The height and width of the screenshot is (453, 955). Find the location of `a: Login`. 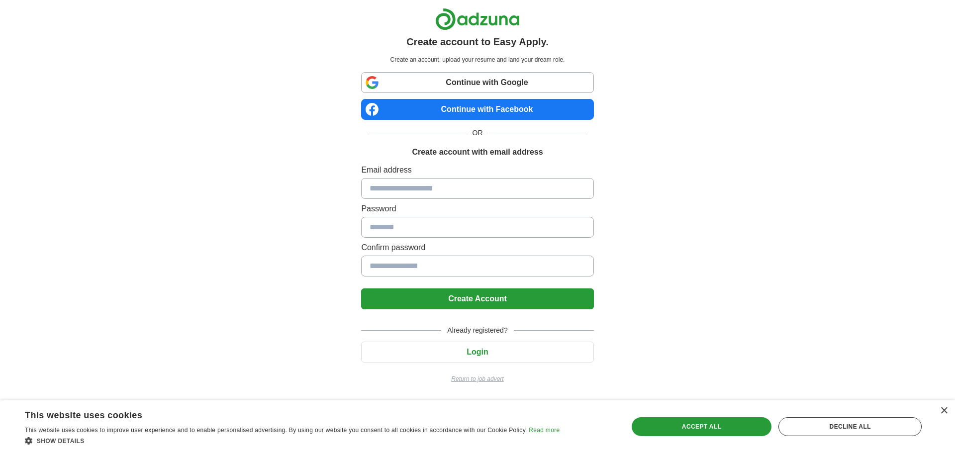

a: Login is located at coordinates (477, 352).